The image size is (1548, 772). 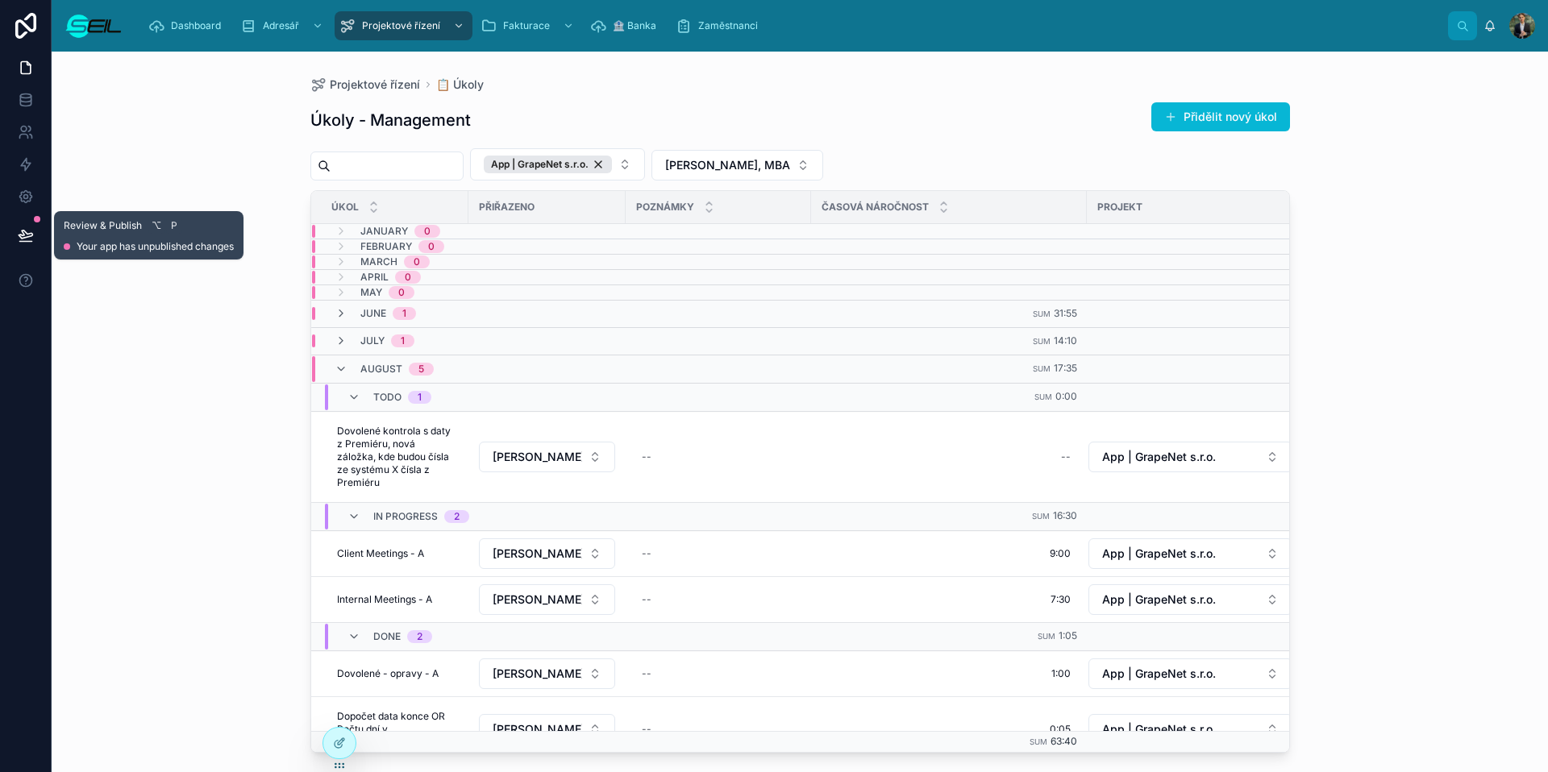 What do you see at coordinates (456, 517) in the screenshot?
I see `div: 2` at bounding box center [456, 517].